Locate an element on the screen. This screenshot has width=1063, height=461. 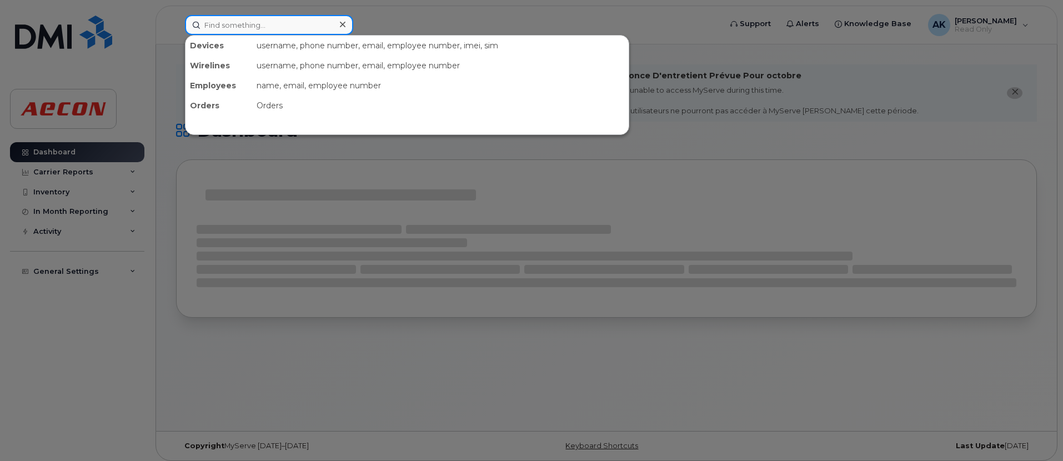
div: Wirelines is located at coordinates (219, 66).